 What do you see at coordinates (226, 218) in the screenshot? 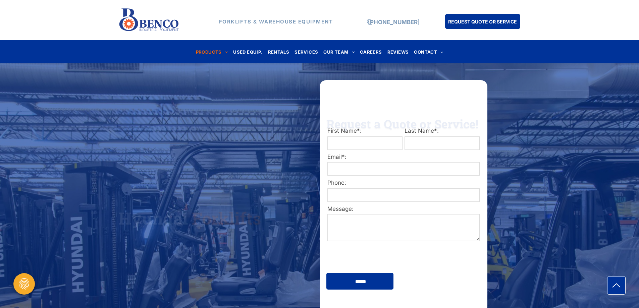
I see `span: Forklifts` at bounding box center [226, 218].